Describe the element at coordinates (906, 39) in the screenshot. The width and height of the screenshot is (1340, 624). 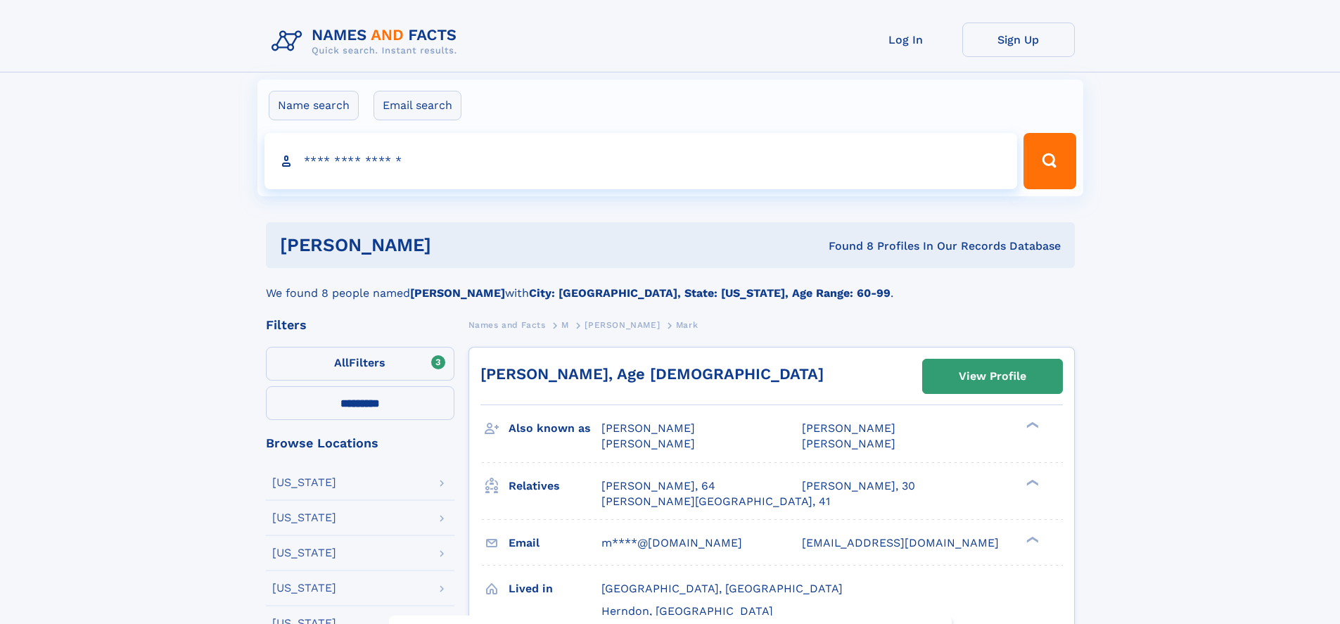
I see `a: Log In` at that location.